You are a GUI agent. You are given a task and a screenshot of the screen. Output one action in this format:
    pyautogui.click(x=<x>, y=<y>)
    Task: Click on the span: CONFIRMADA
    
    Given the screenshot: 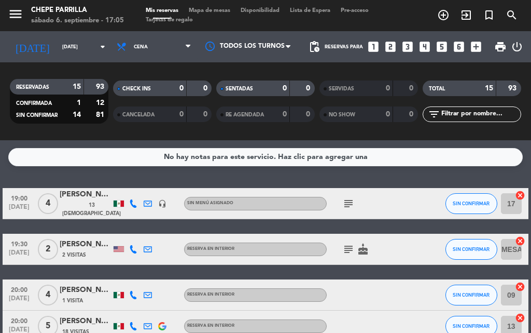 What is the action you would take?
    pyautogui.click(x=34, y=103)
    